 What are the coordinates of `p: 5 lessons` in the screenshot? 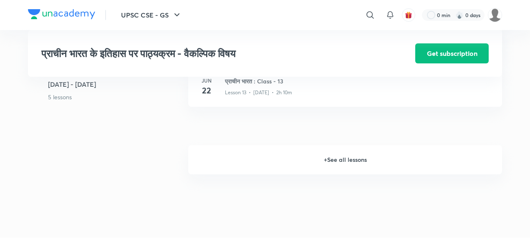 It's located at (115, 97).